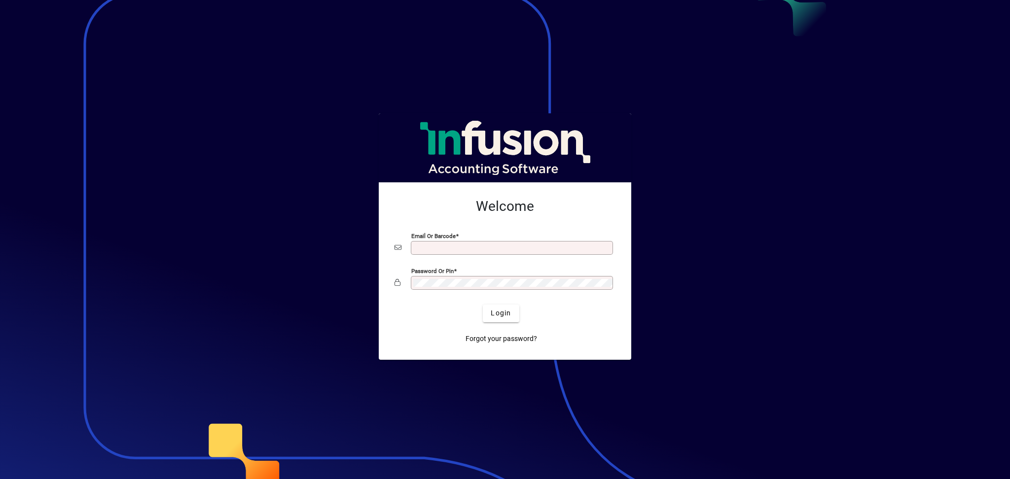 The width and height of the screenshot is (1010, 479). Describe the element at coordinates (505, 207) in the screenshot. I see `h2: Welcome` at that location.